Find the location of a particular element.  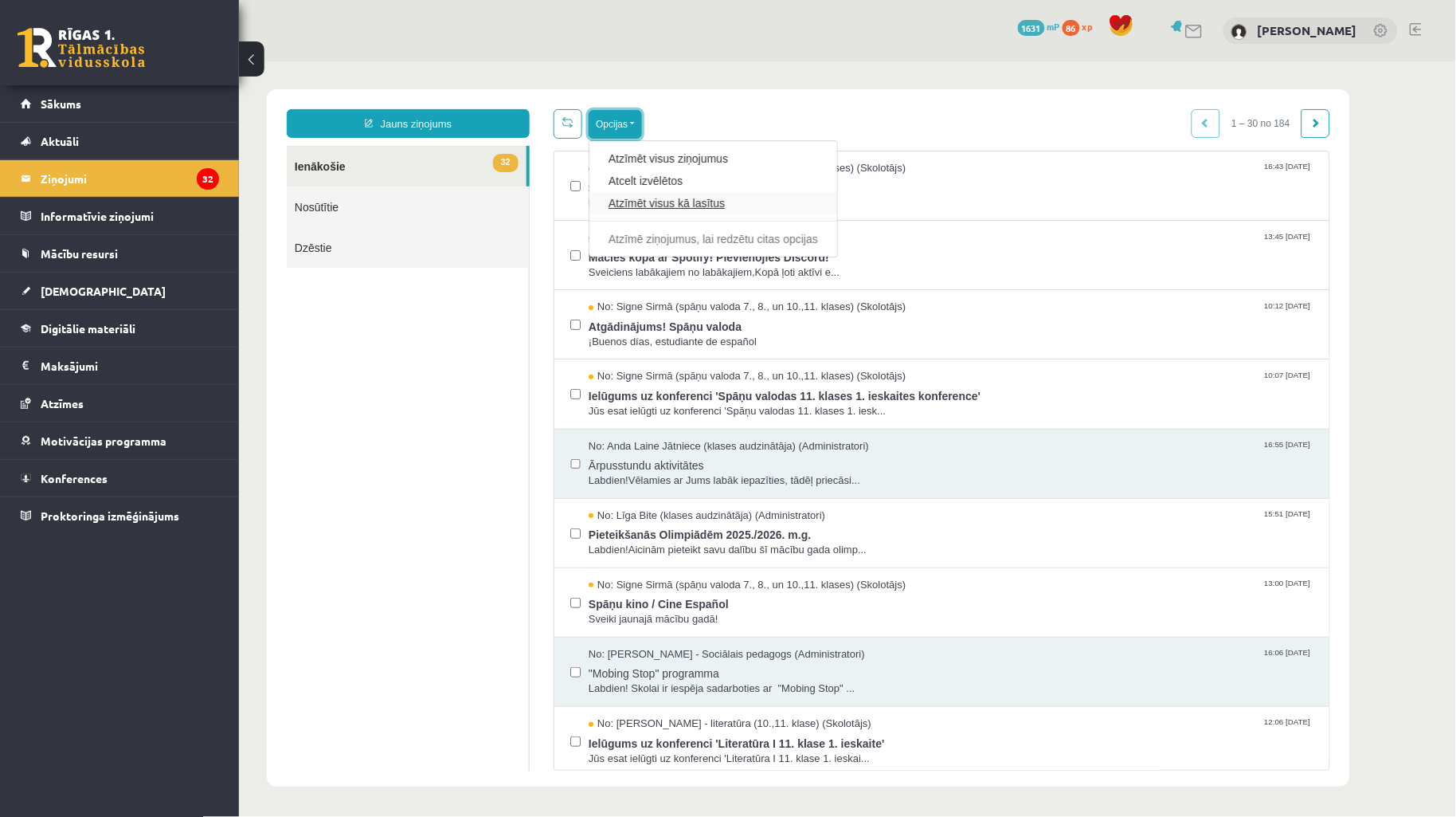

a: Maksājumi is located at coordinates (119, 365).